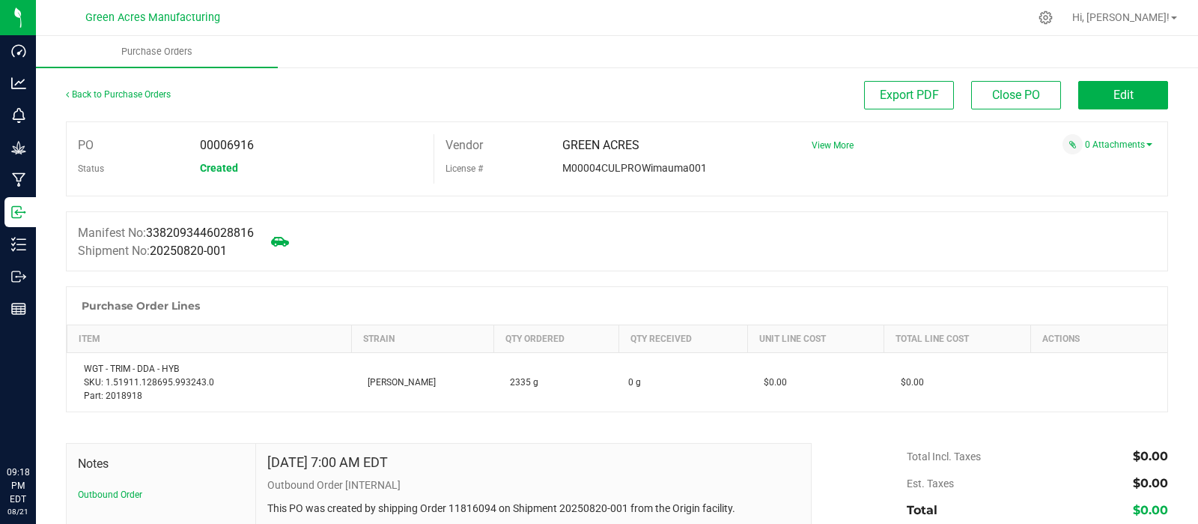 Image resolution: width=1198 pixels, height=524 pixels. I want to click on label: Status, so click(91, 169).